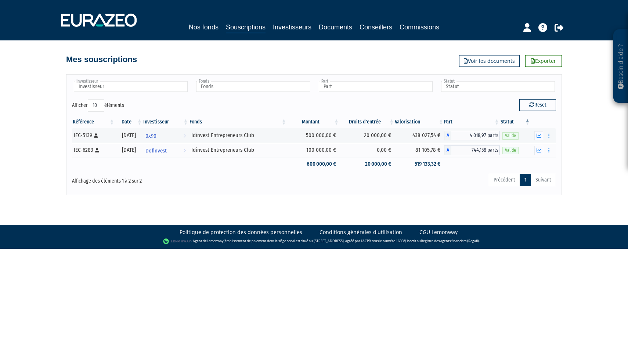 This screenshot has height=345, width=628. I want to click on a: Commissions, so click(419, 27).